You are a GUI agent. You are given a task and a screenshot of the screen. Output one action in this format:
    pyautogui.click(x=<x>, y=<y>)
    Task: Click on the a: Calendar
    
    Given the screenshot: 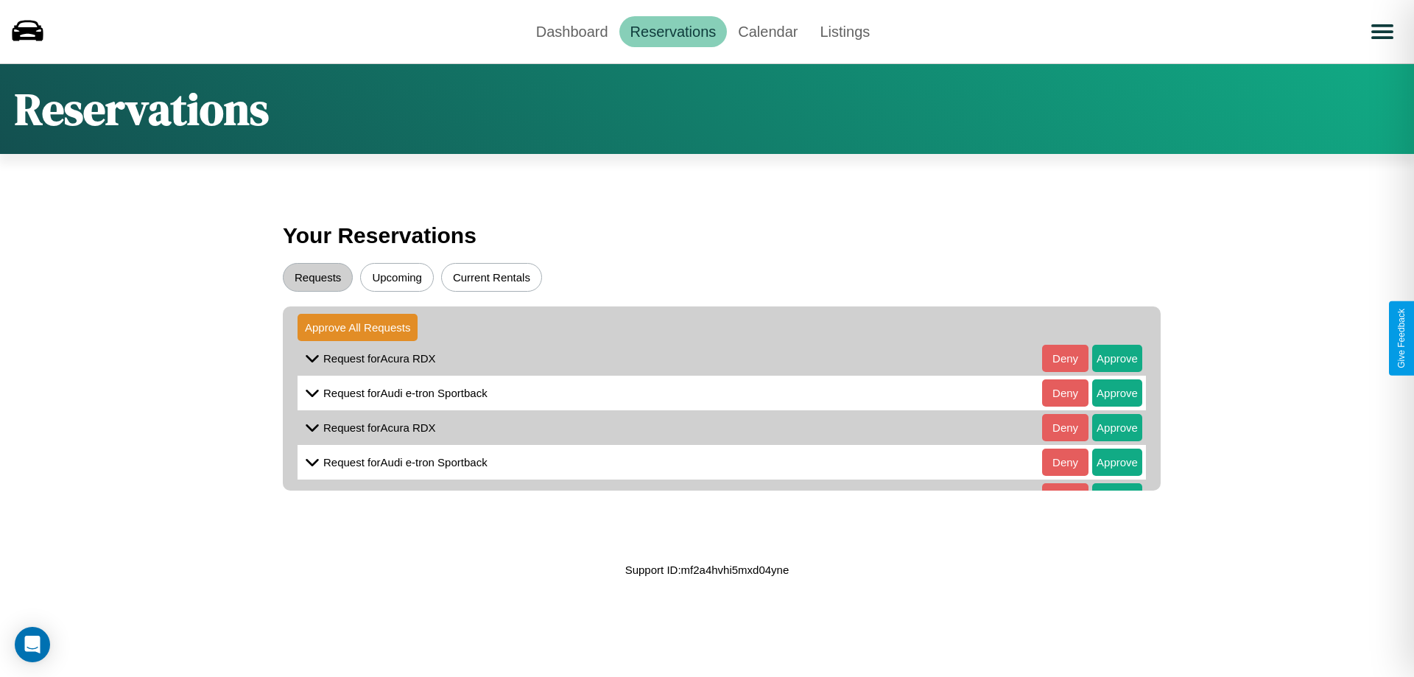 What is the action you would take?
    pyautogui.click(x=767, y=32)
    